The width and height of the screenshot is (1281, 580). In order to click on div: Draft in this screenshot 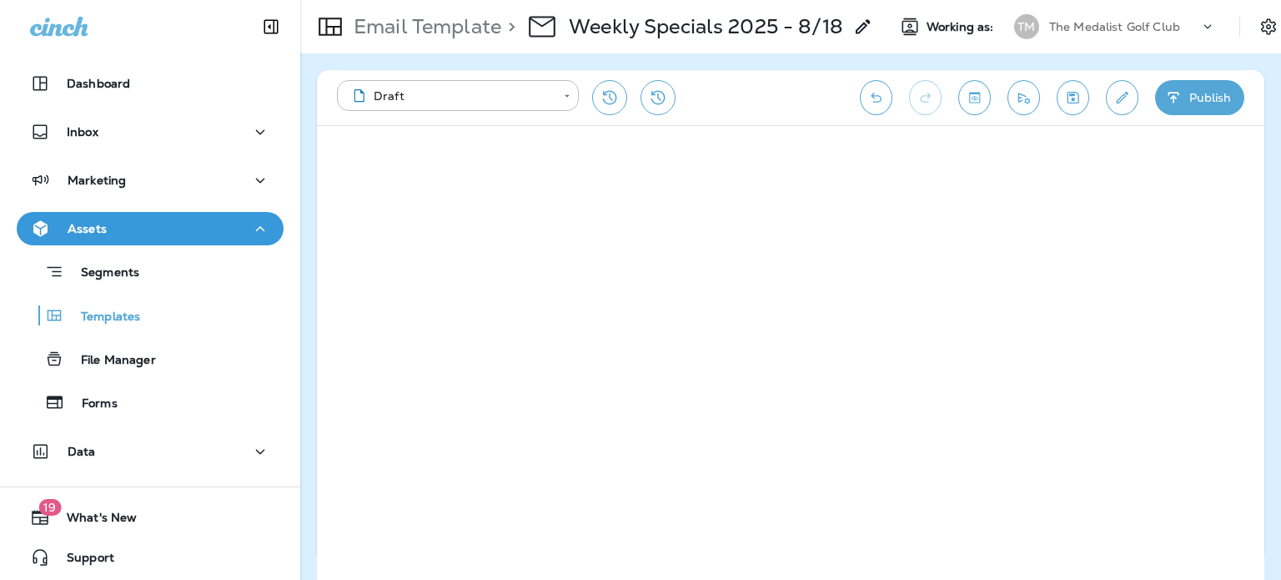, I will do `click(450, 96)`.